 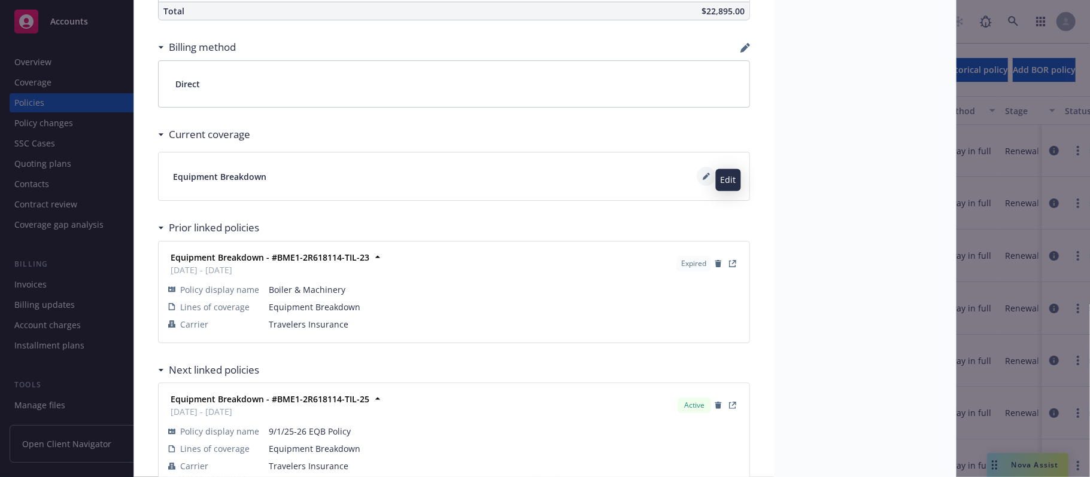 What do you see at coordinates (174, 11) in the screenshot?
I see `span: Total` at bounding box center [174, 11].